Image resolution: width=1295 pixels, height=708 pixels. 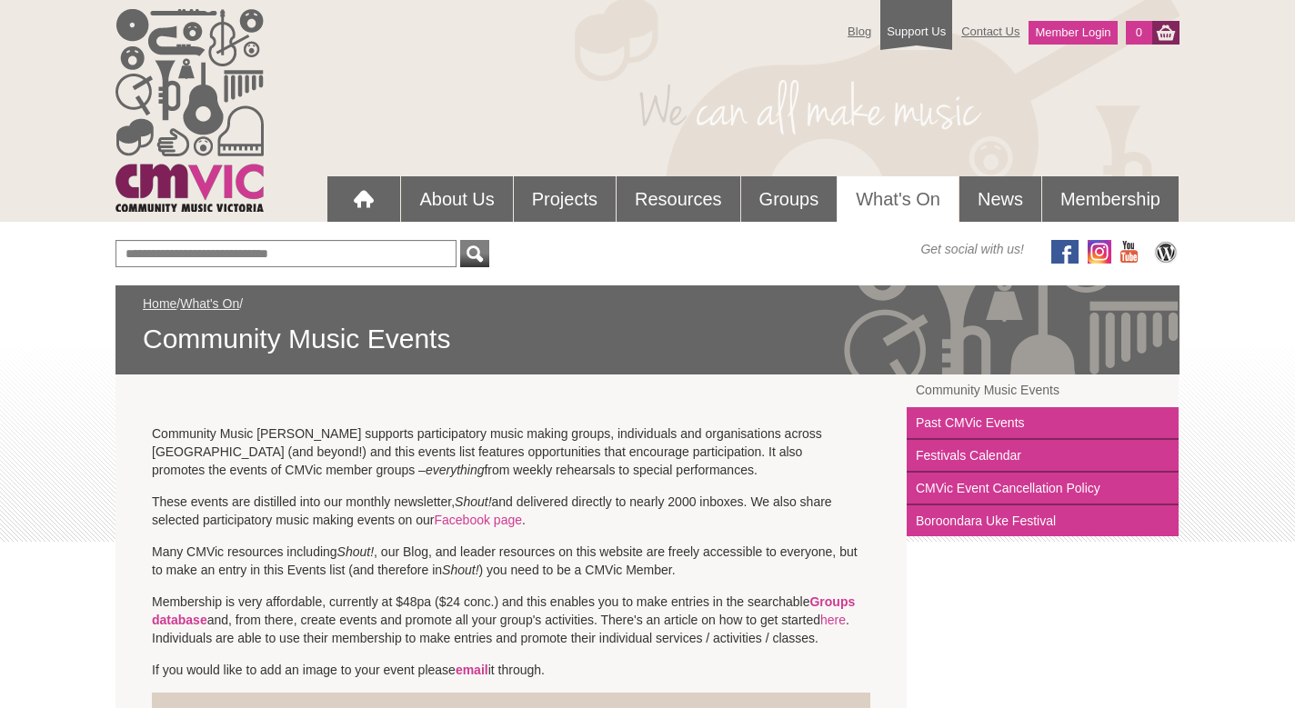 What do you see at coordinates (455, 470) in the screenshot?
I see `em: everything` at bounding box center [455, 470].